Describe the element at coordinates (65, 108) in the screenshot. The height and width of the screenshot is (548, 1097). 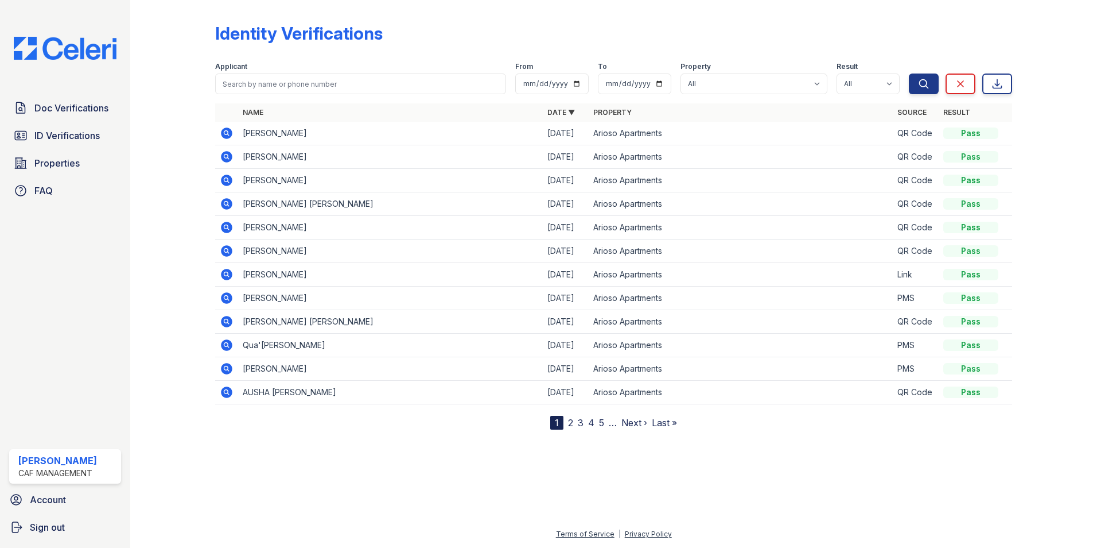
I see `a: Doc Verifications` at that location.